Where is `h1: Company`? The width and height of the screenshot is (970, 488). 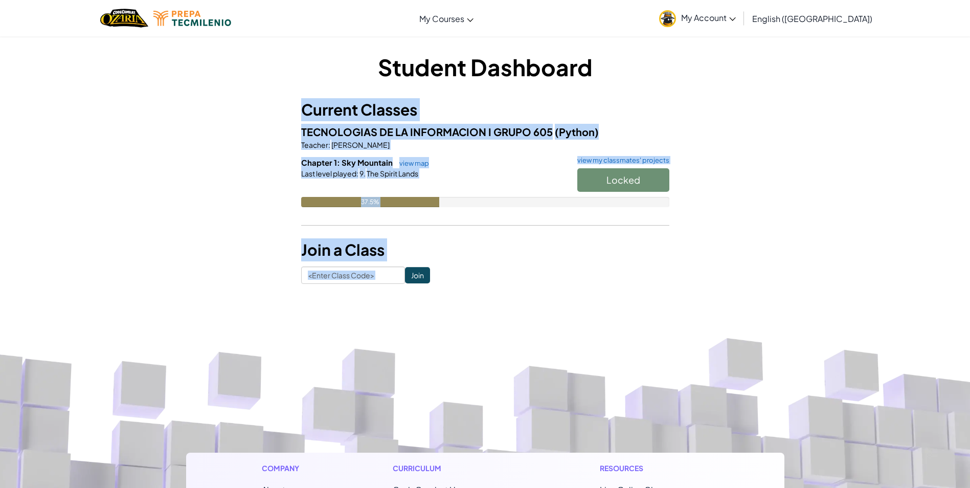
h1: Company is located at coordinates (285, 468).